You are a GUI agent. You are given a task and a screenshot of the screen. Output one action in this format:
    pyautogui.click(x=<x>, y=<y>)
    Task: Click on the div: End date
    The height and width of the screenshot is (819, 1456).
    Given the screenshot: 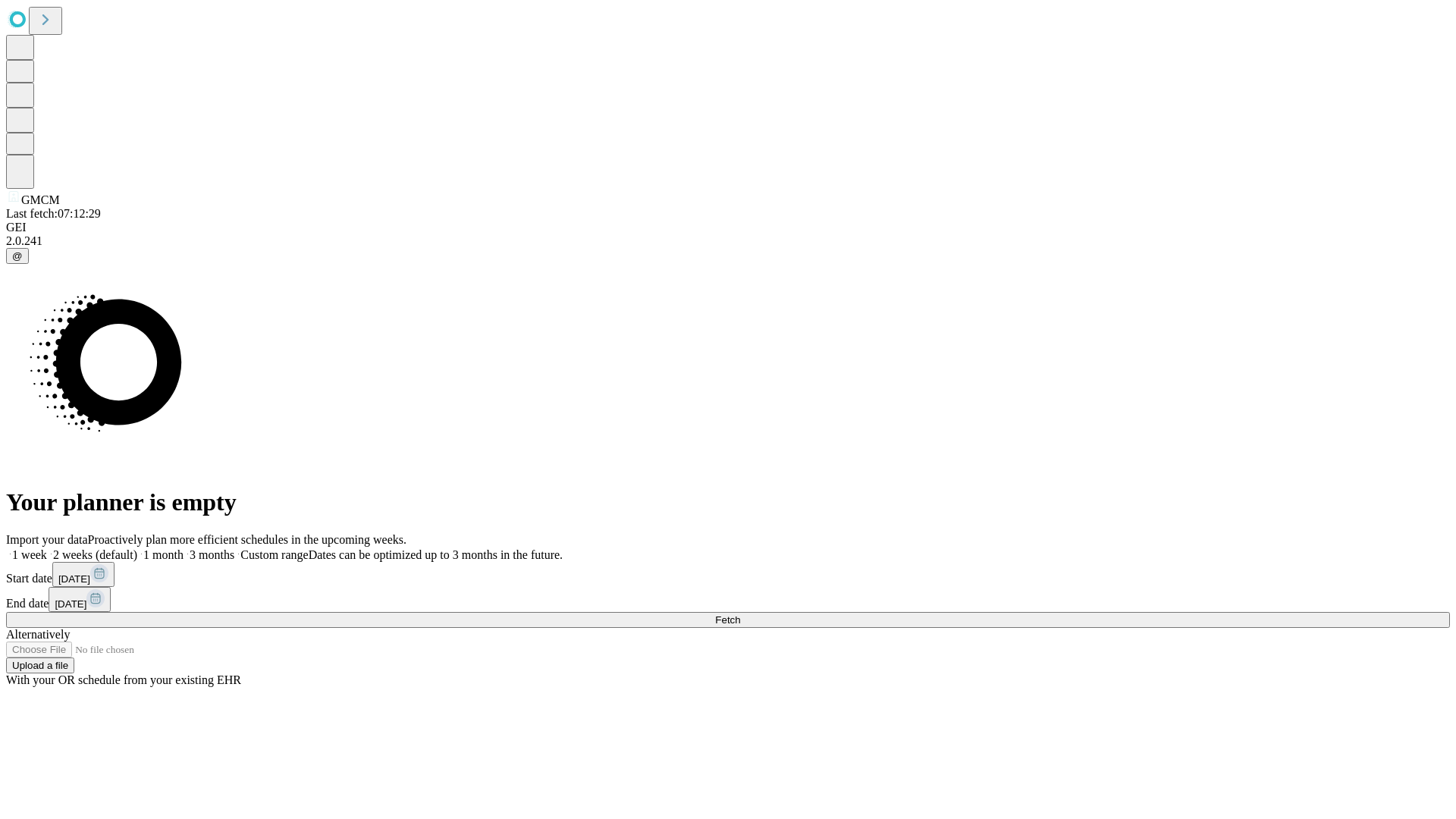 What is the action you would take?
    pyautogui.click(x=728, y=600)
    